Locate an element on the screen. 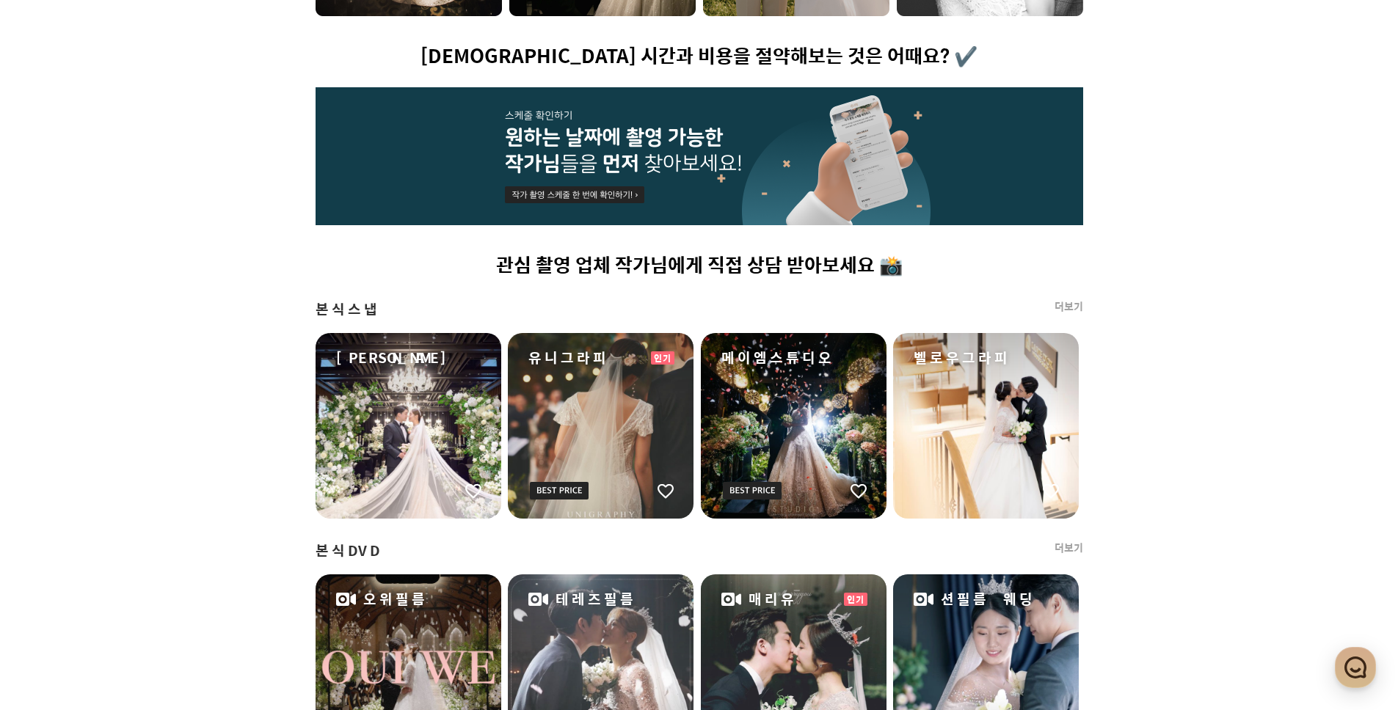  span: 홈 is located at coordinates (51, 493).